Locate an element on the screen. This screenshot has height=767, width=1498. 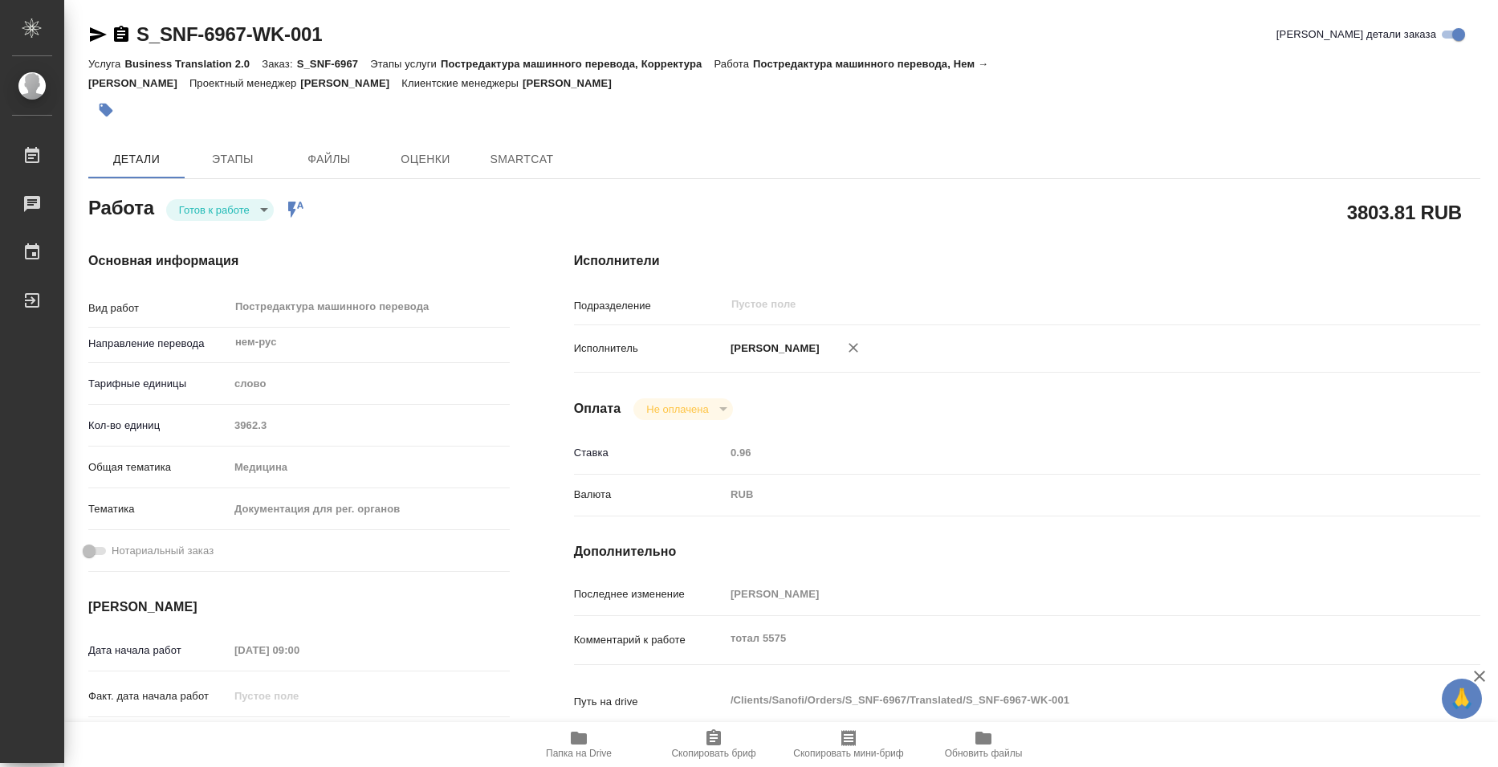
p: Работа is located at coordinates (733, 63).